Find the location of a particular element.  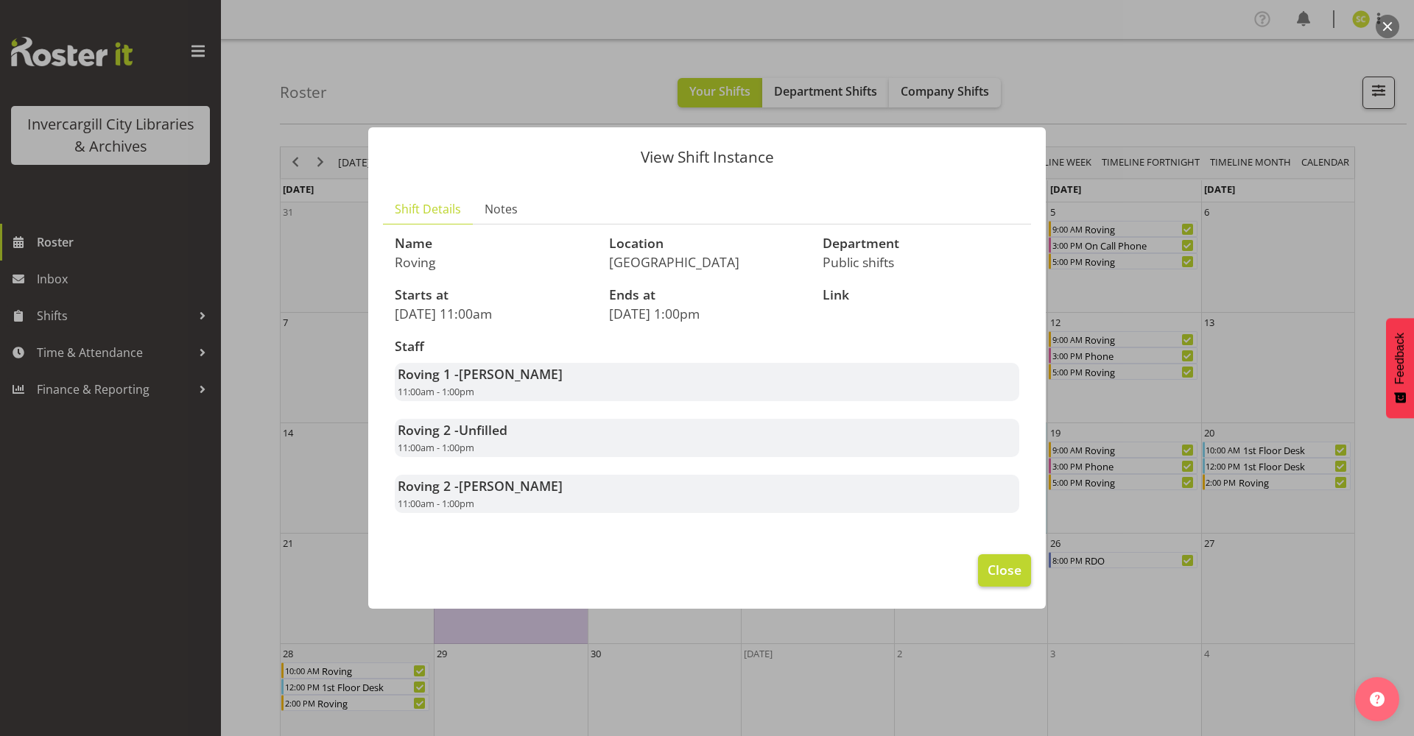

h3: Department is located at coordinates (921, 244).